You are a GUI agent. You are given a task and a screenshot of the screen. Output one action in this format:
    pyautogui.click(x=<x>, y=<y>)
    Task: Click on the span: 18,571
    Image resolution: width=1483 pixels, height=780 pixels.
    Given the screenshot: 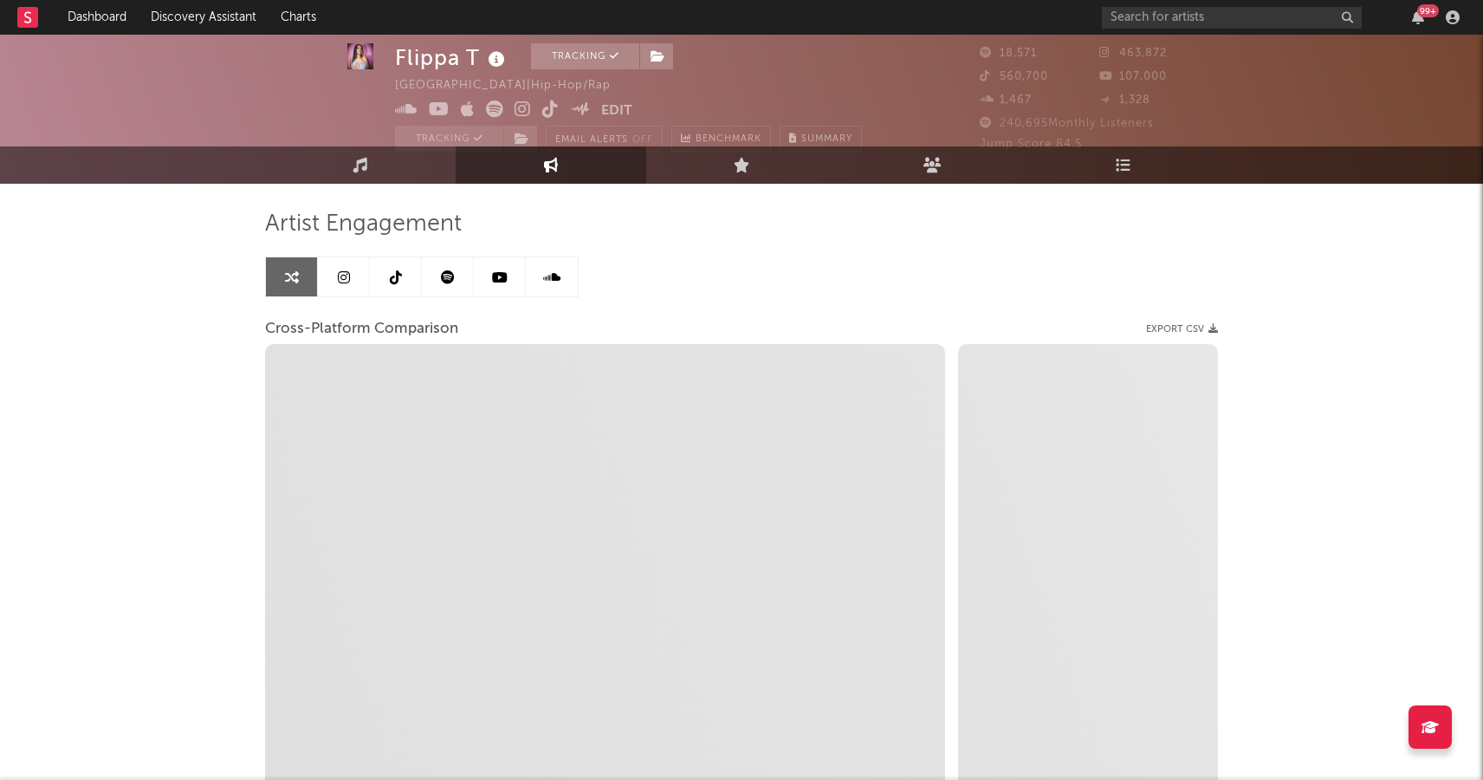 What is the action you would take?
    pyautogui.click(x=1009, y=53)
    